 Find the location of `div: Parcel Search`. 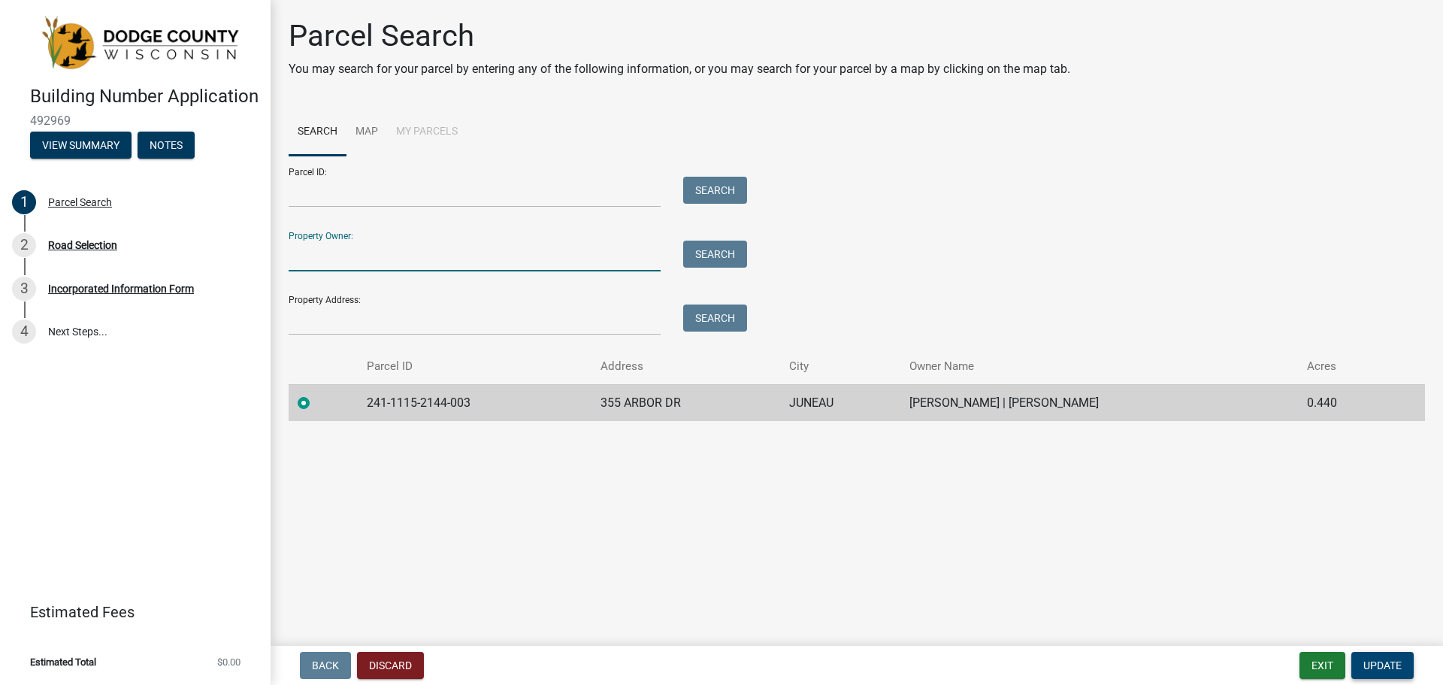

div: Parcel Search is located at coordinates (80, 202).